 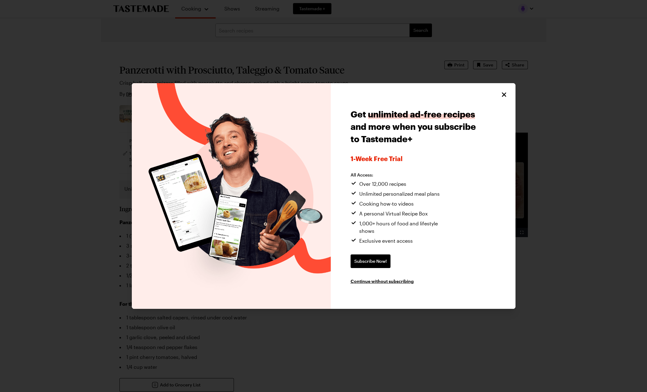 What do you see at coordinates (414, 127) in the screenshot?
I see `h1: Get and more when you subscribe to Tastemade+` at bounding box center [414, 127].